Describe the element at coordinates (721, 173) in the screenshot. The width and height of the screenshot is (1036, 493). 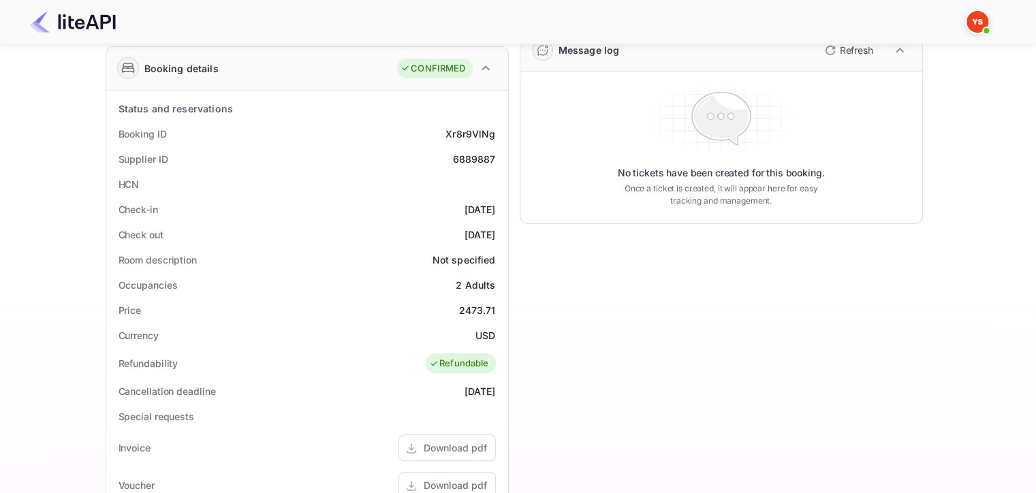
I see `p: No tickets have been created for this booking.` at that location.